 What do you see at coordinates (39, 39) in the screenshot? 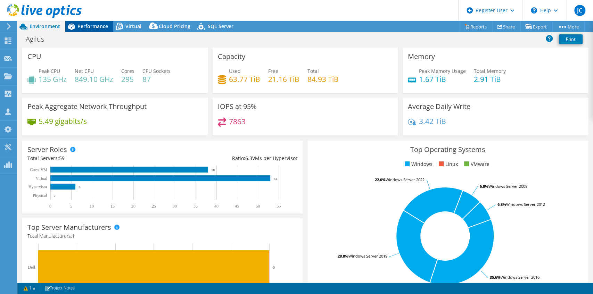
I see `h1: Agilus` at bounding box center [39, 39].